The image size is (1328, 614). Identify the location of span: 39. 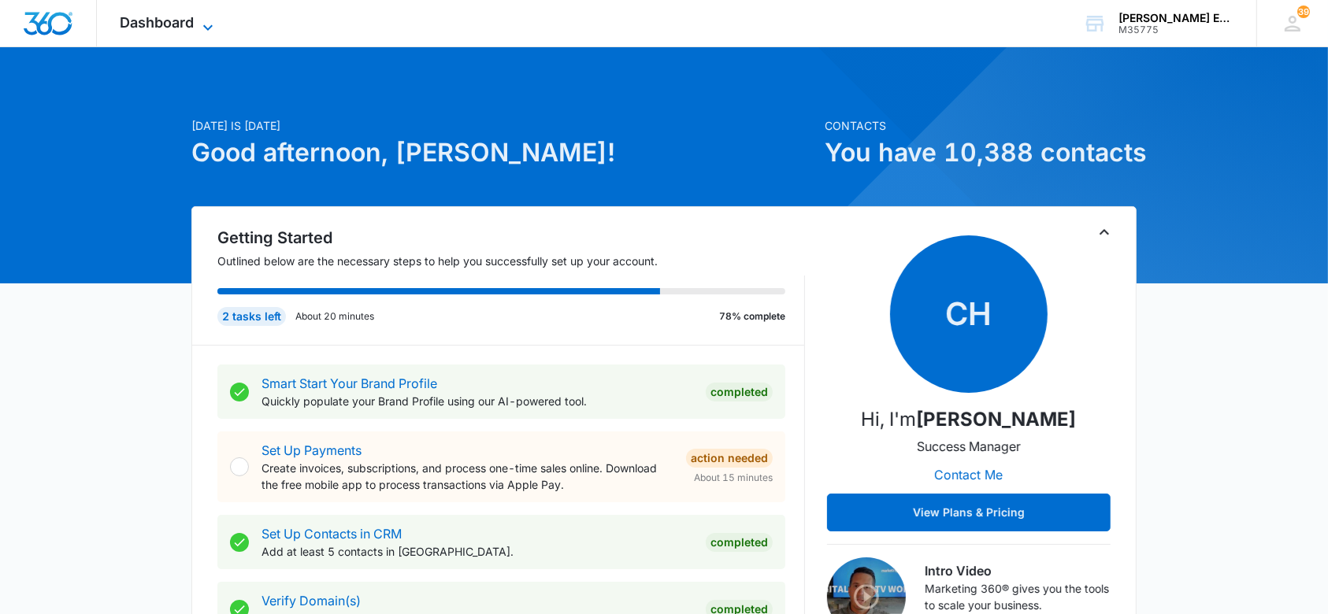
(1304, 12).